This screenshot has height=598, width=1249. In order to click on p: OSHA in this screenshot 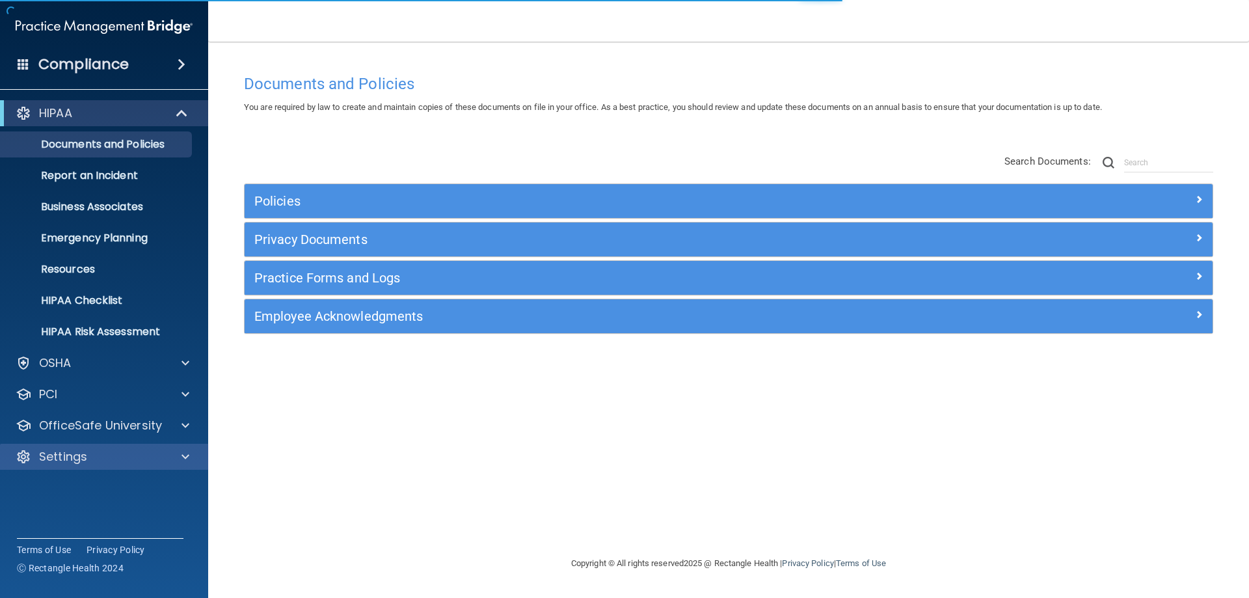, I will do `click(55, 363)`.